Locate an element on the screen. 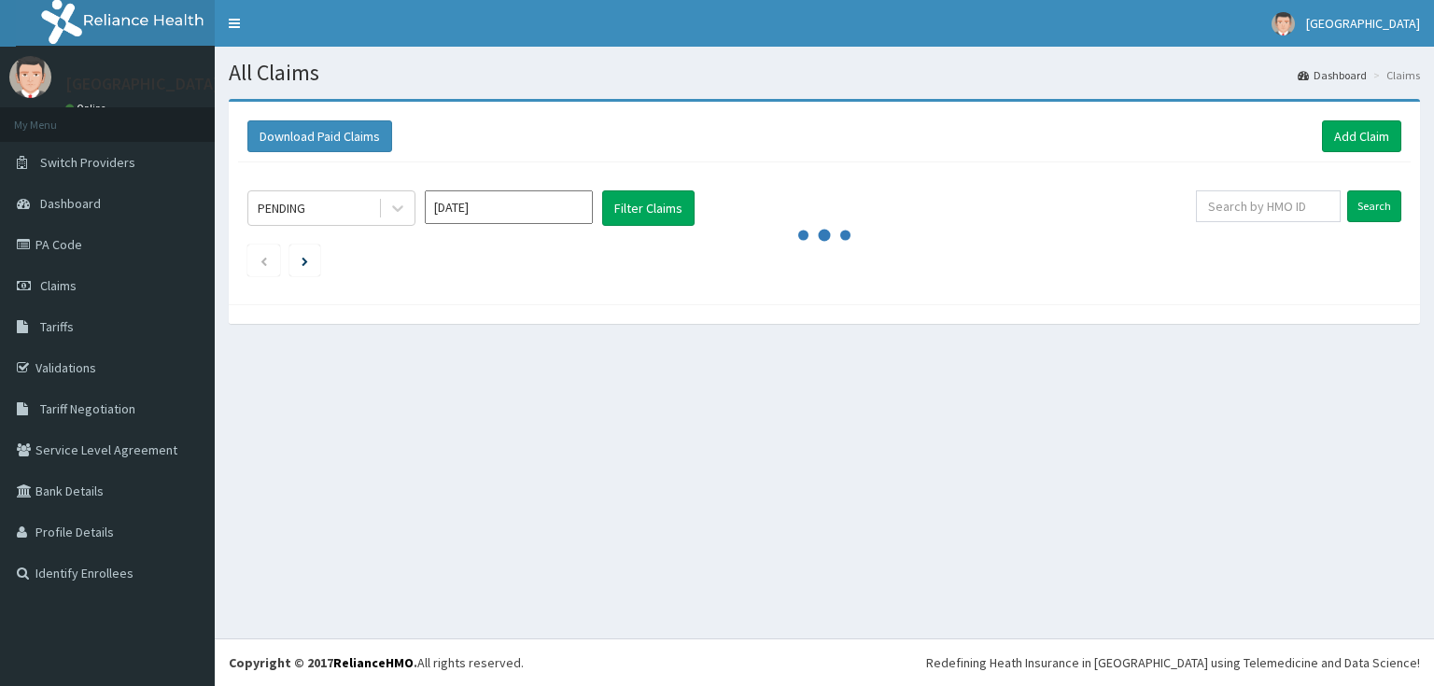  svg: audio-loading is located at coordinates (825, 235).